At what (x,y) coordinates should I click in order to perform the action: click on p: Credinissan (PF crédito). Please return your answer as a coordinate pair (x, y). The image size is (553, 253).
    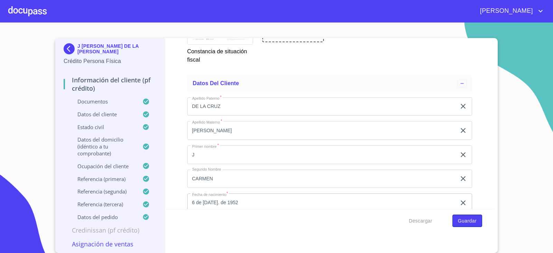
    Looking at the image, I should click on (110, 230).